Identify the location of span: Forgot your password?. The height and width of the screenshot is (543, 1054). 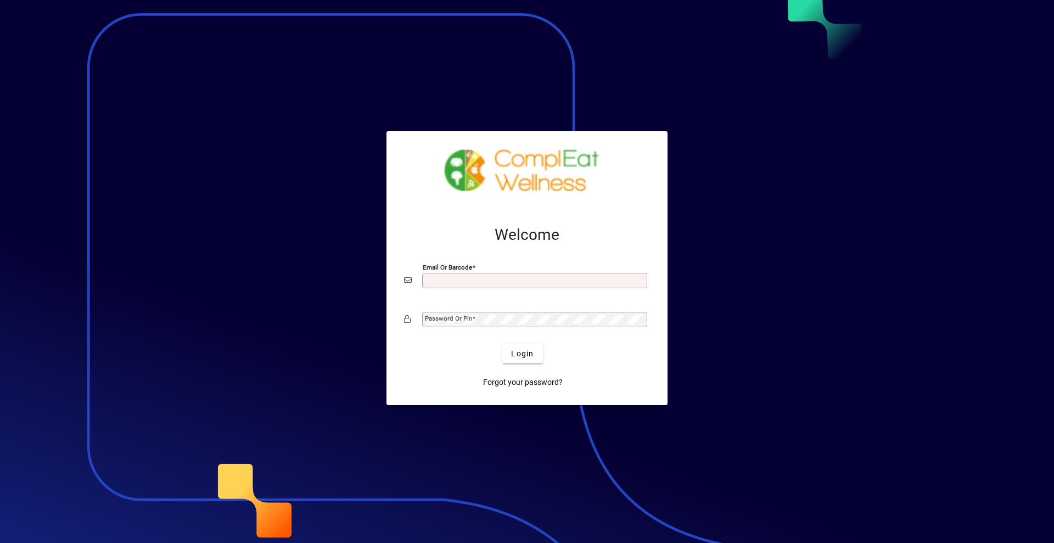
(522, 382).